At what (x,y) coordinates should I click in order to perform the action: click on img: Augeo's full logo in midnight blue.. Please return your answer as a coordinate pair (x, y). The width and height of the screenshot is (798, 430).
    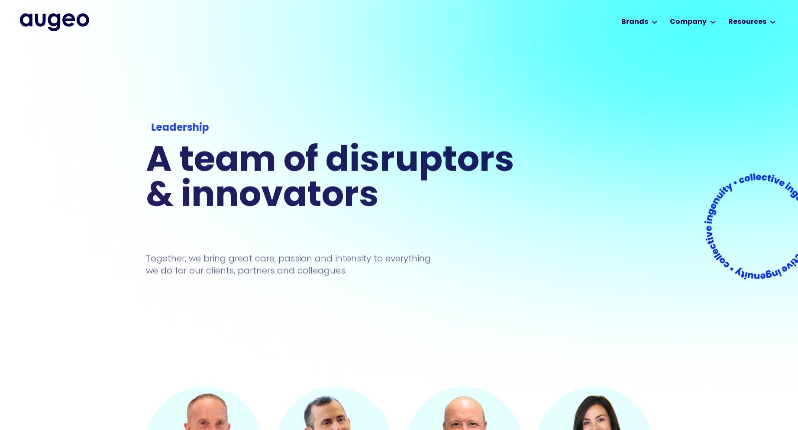
    Looking at the image, I should click on (55, 22).